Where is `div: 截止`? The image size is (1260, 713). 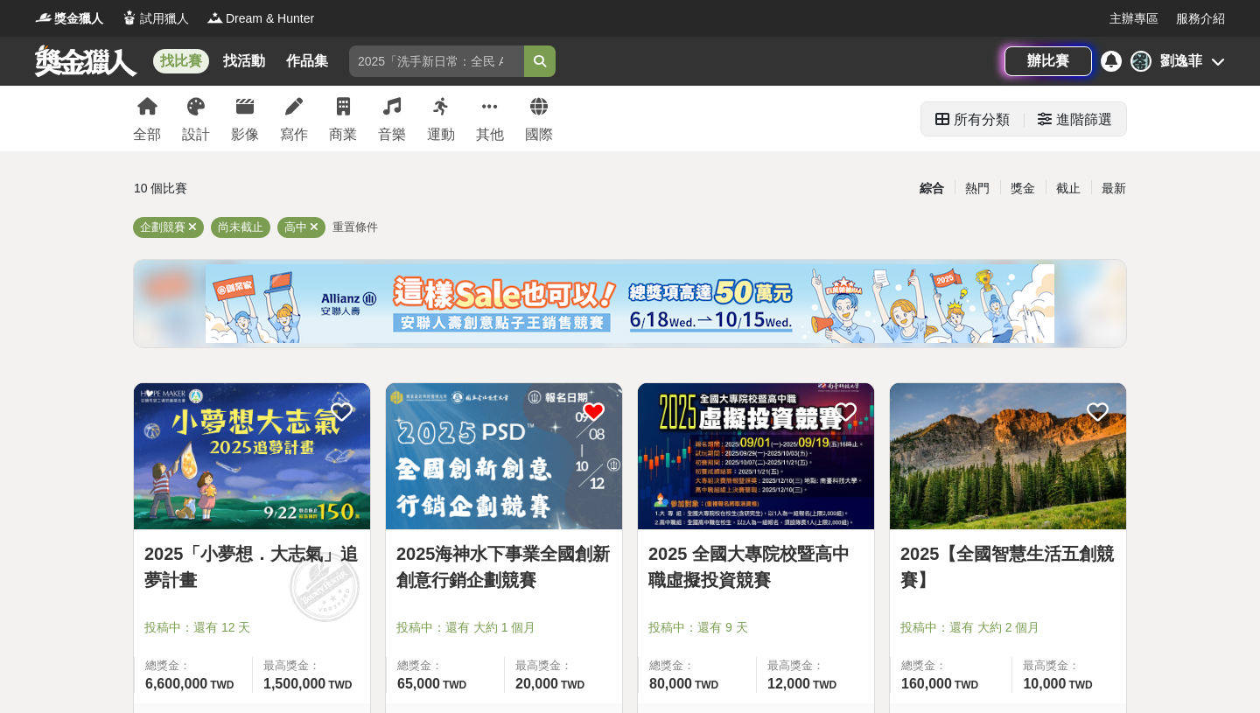
div: 截止 is located at coordinates (1068, 188).